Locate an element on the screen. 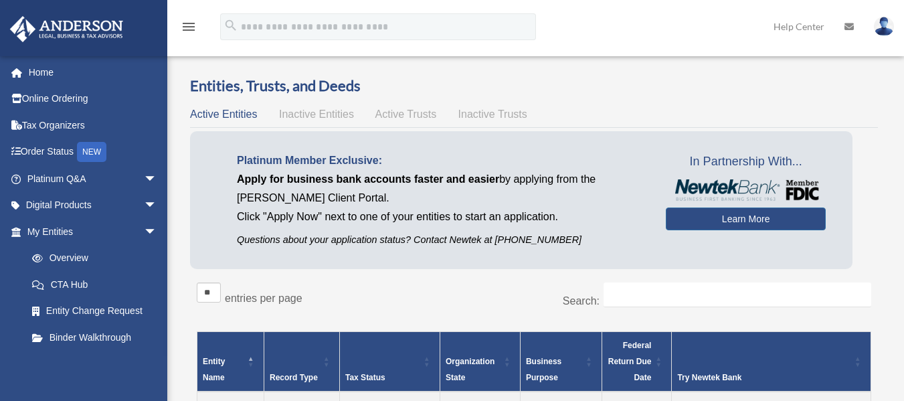 The height and width of the screenshot is (401, 904). span: Try Newtek Bank is located at coordinates (763, 377).